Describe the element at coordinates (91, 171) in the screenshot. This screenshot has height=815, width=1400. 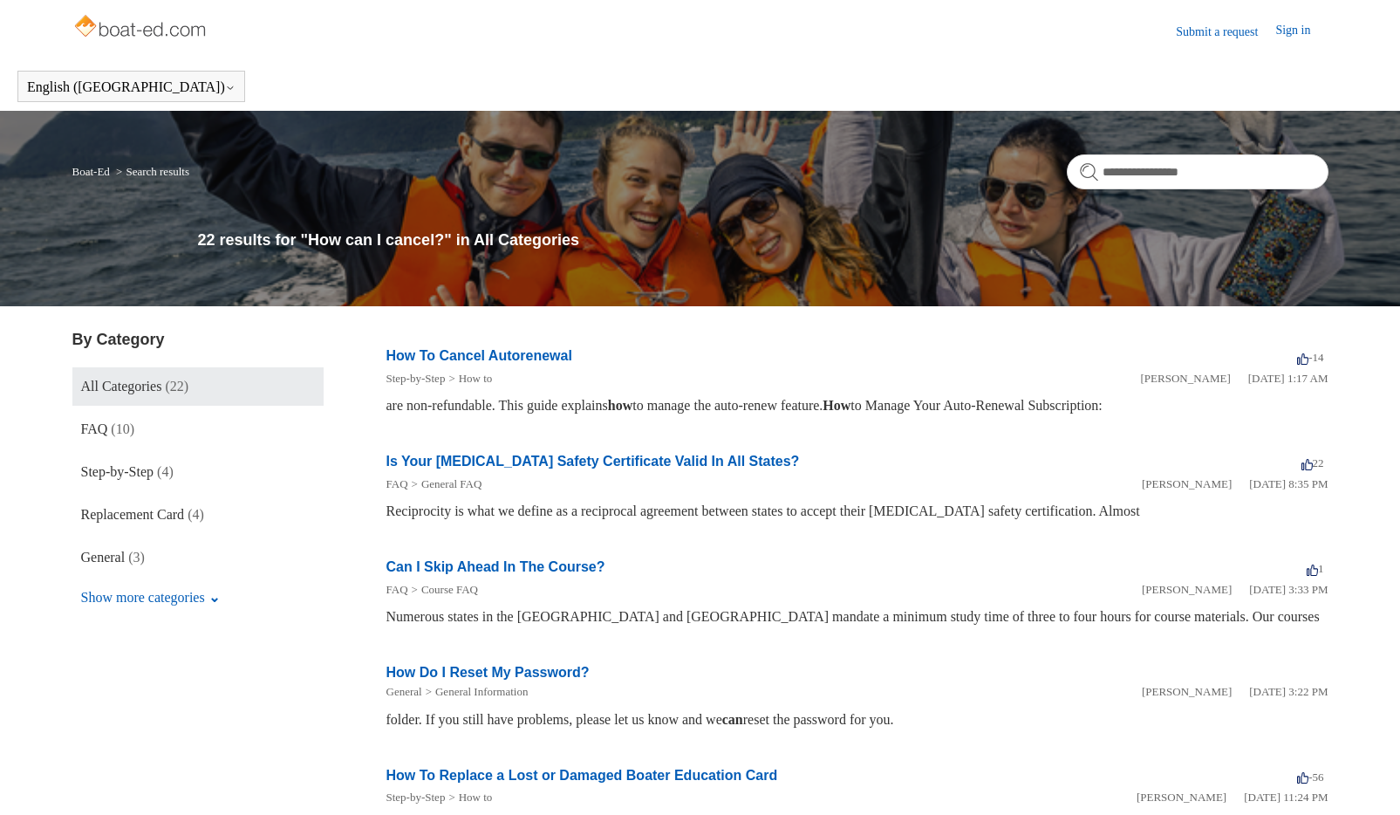
I see `a: Boat-Ed` at that location.